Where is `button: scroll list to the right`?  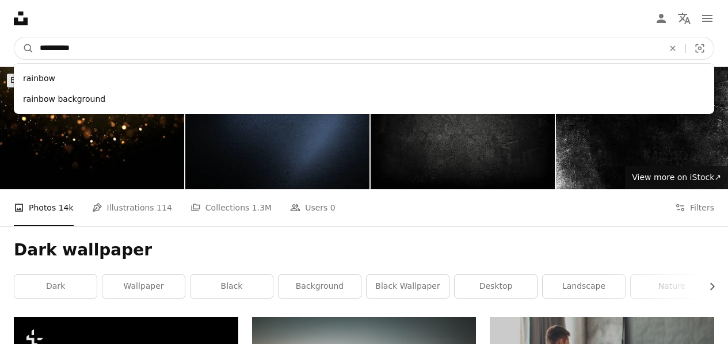 button: scroll list to the right is located at coordinates (708, 287).